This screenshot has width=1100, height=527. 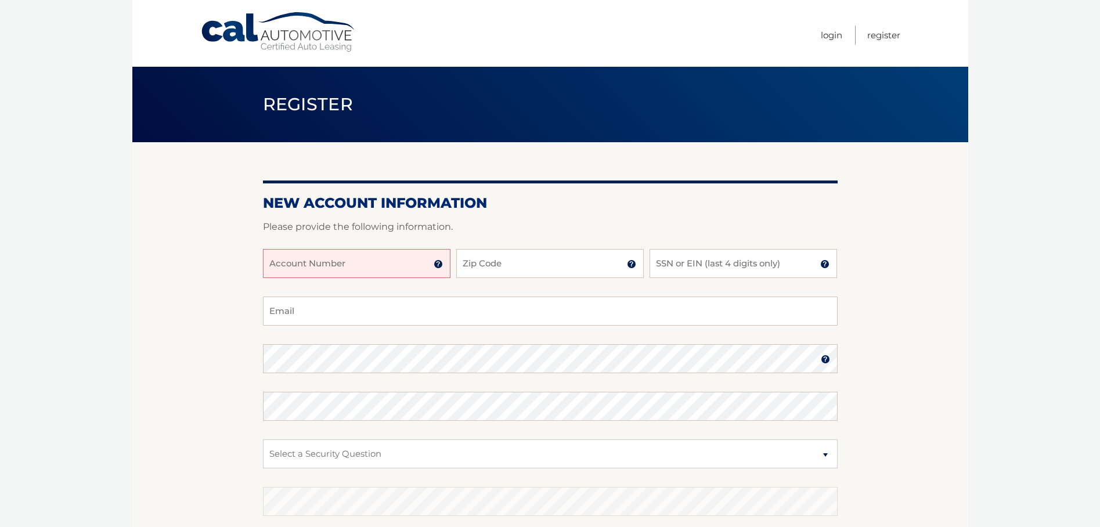 What do you see at coordinates (831, 35) in the screenshot?
I see `a: Login` at bounding box center [831, 35].